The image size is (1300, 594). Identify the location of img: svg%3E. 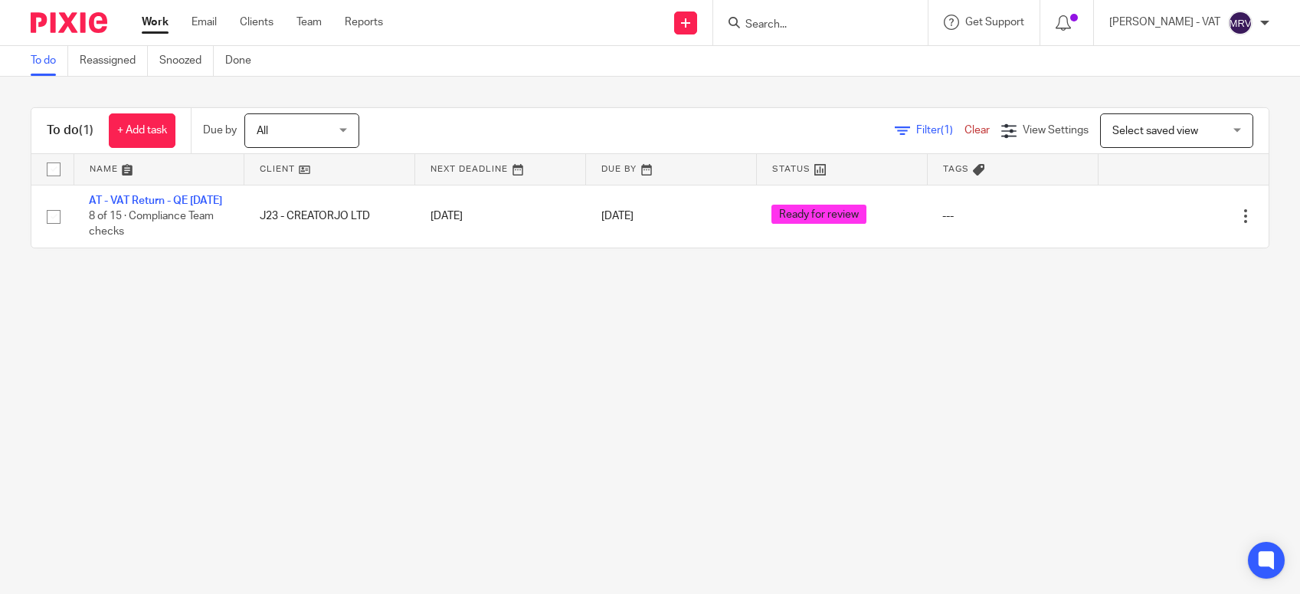
(1240, 23).